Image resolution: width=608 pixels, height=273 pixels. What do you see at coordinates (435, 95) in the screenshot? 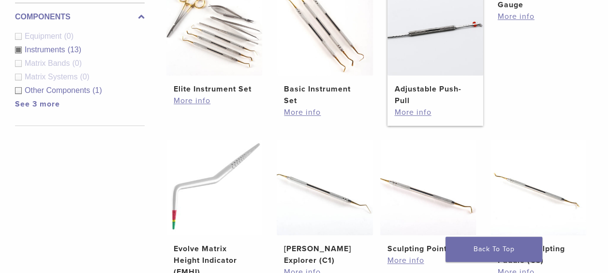
I see `h2: Adjustable Push-Pull` at bounding box center [435, 95].